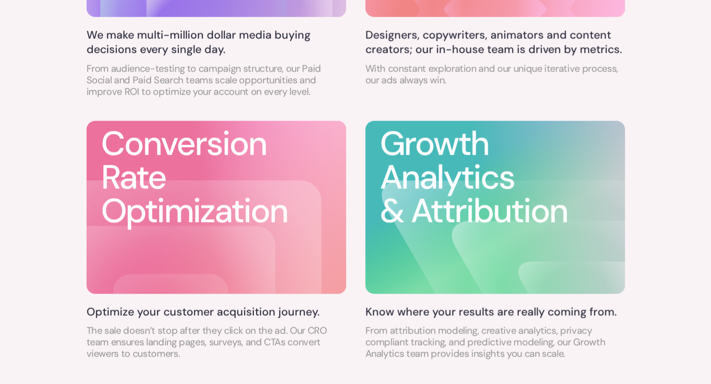  Describe the element at coordinates (216, 80) in the screenshot. I see `p: From audience-testing to campaign structure, our Paid Social and Paid Search teams scale opportun...` at that location.